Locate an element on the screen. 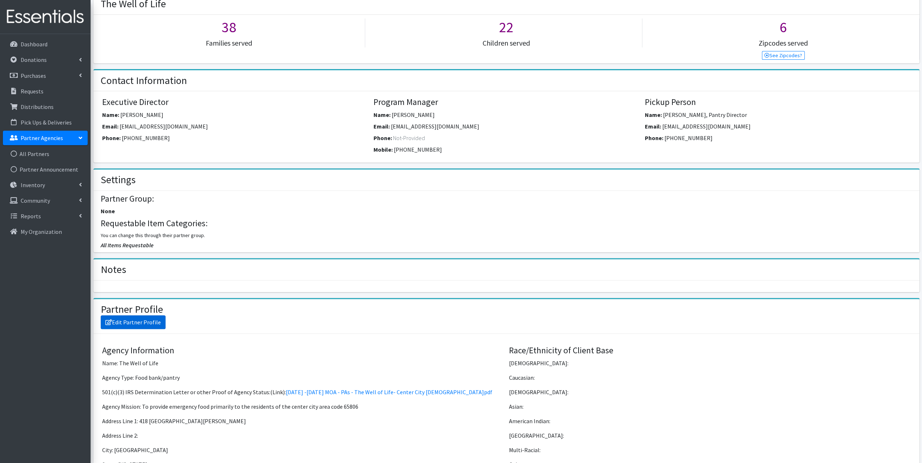 Image resolution: width=922 pixels, height=463 pixels. h1: 22 is located at coordinates (506, 27).